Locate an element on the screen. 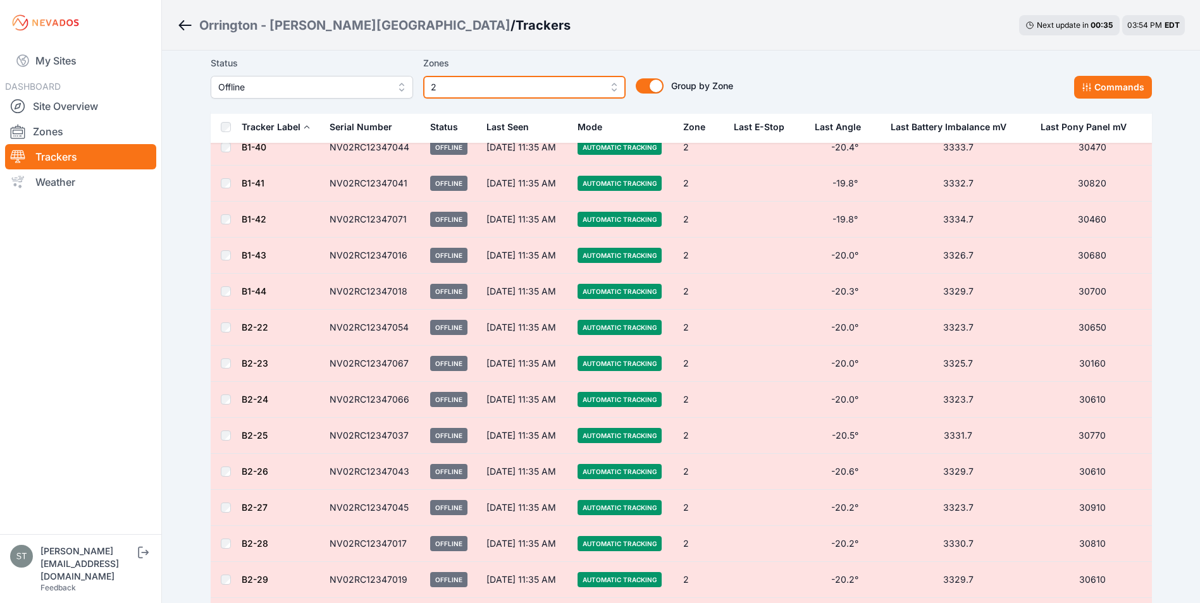  nav: Breadcrumb is located at coordinates (374, 25).